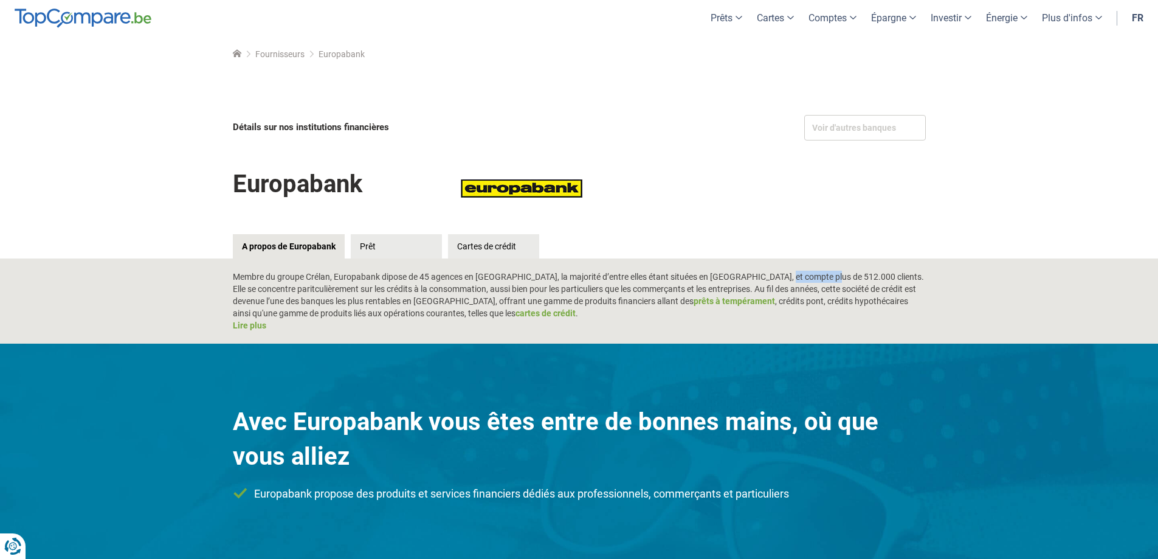 The width and height of the screenshot is (1158, 559). I want to click on a: Fournisseurs, so click(280, 54).